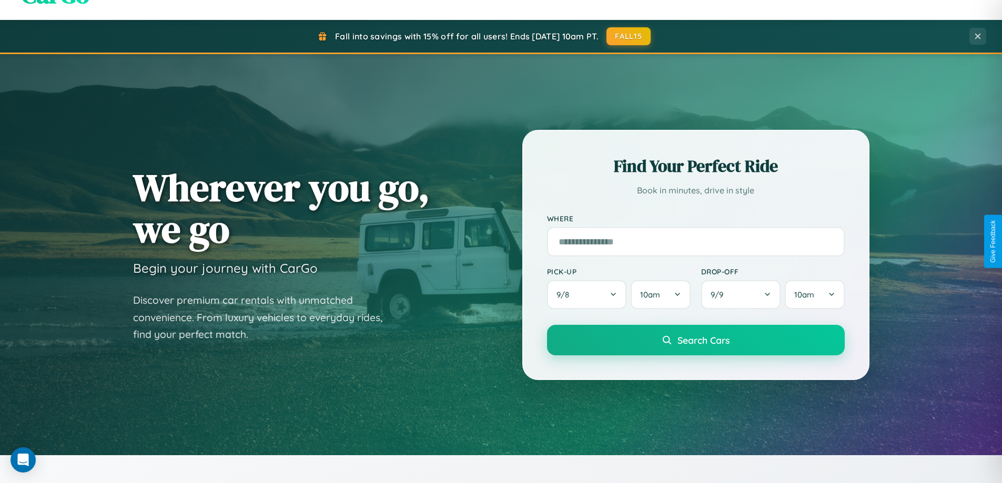 This screenshot has width=1002, height=483. What do you see at coordinates (696, 166) in the screenshot?
I see `h2: Find Your Perfect Ride` at bounding box center [696, 166].